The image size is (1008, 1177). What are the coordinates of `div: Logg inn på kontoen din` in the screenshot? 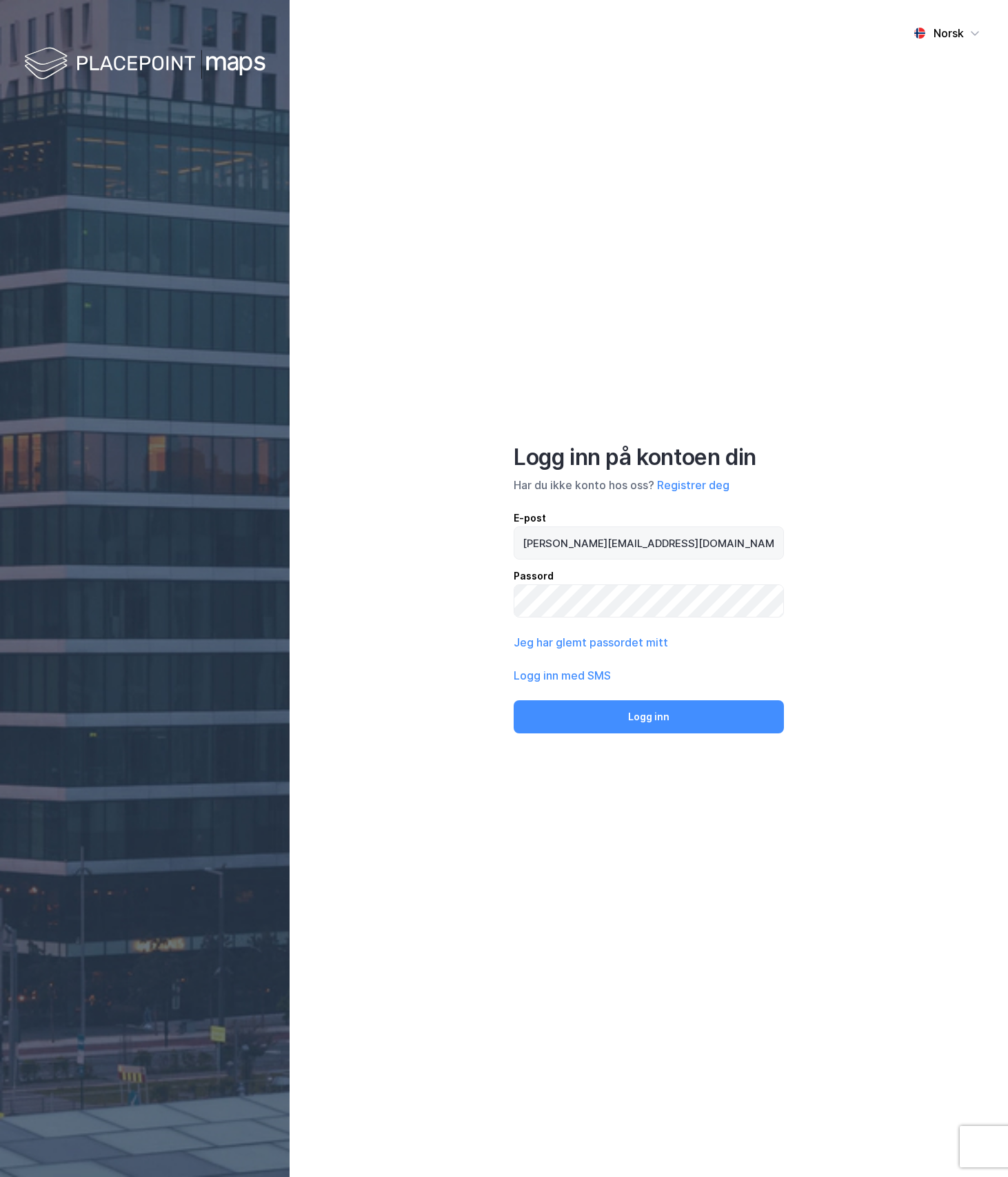 It's located at (649, 458).